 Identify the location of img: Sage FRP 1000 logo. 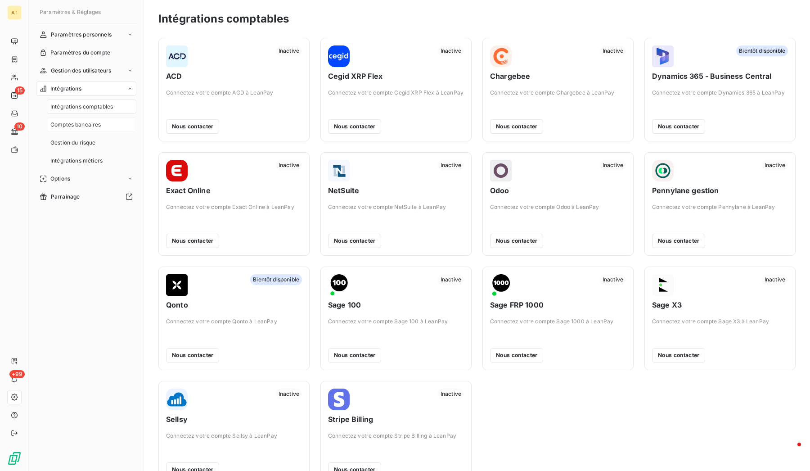
(501, 285).